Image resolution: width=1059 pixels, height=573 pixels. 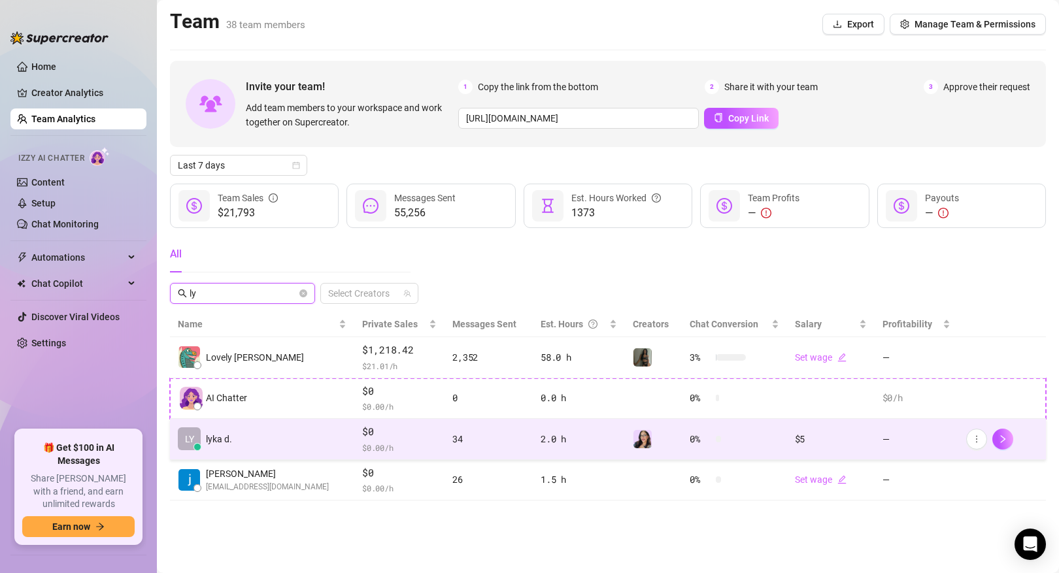 I want to click on span: setting, so click(x=904, y=24).